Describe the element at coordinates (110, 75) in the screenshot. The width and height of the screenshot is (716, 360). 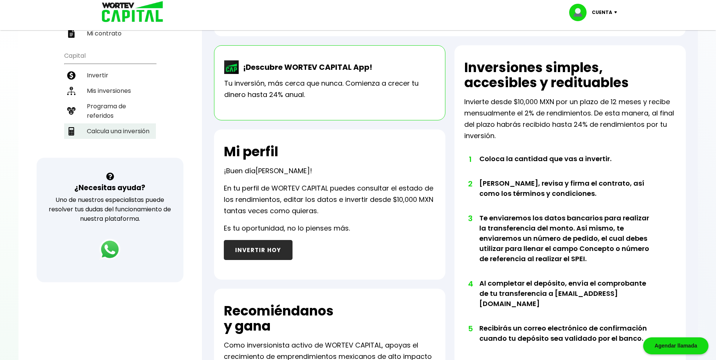
I see `a: Invertir` at that location.